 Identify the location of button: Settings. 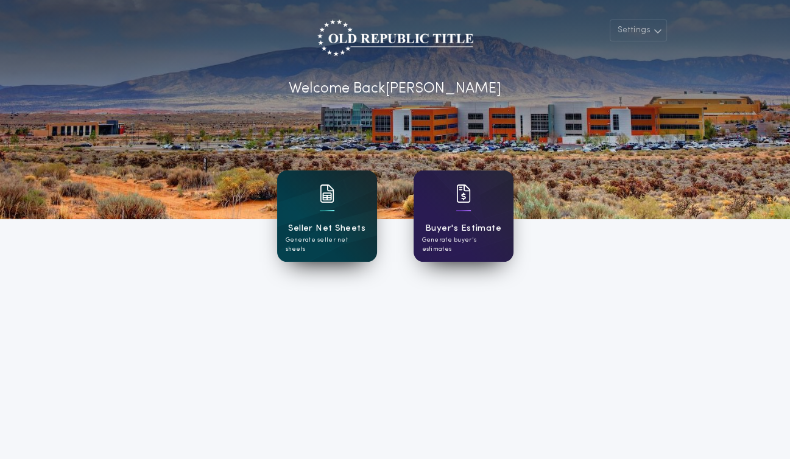
(638, 30).